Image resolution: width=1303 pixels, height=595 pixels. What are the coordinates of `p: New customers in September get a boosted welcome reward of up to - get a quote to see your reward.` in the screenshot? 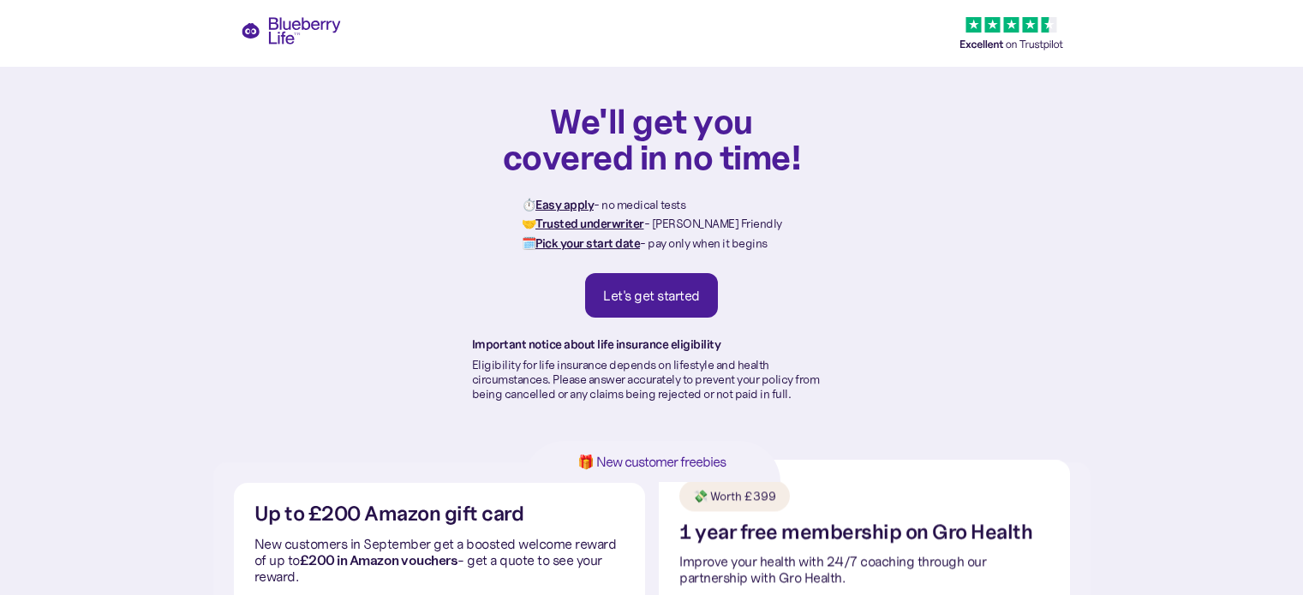 It's located at (440, 561).